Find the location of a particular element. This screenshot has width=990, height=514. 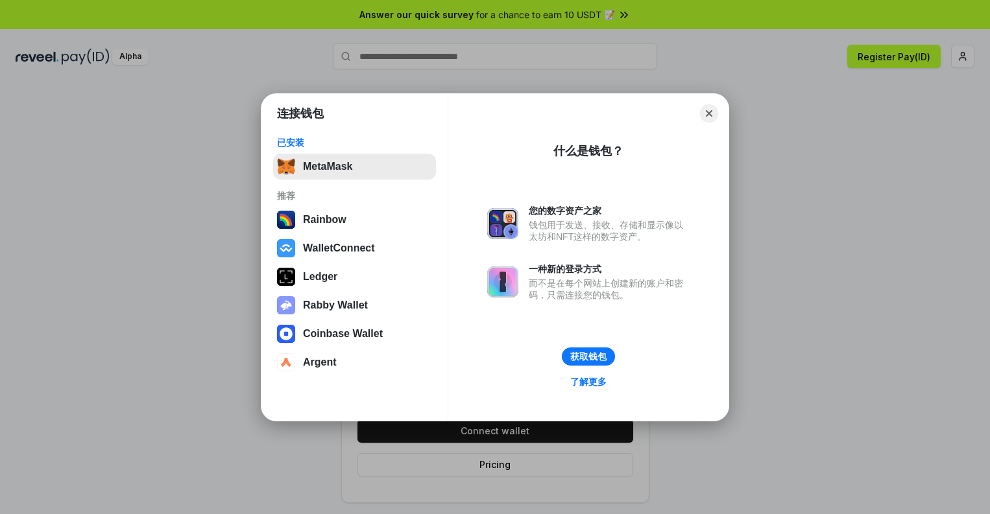

img: svg+xml,%3Csvg%20width%3D%22120%22%20height%3D%22120%22%20viewBox%3D%220%200%20120%20120%22%20fil... is located at coordinates (286, 220).